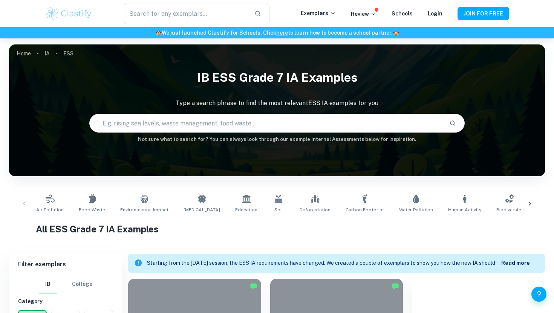 This screenshot has width=554, height=313. What do you see at coordinates (68, 54) in the screenshot?
I see `p: ESS` at bounding box center [68, 54].